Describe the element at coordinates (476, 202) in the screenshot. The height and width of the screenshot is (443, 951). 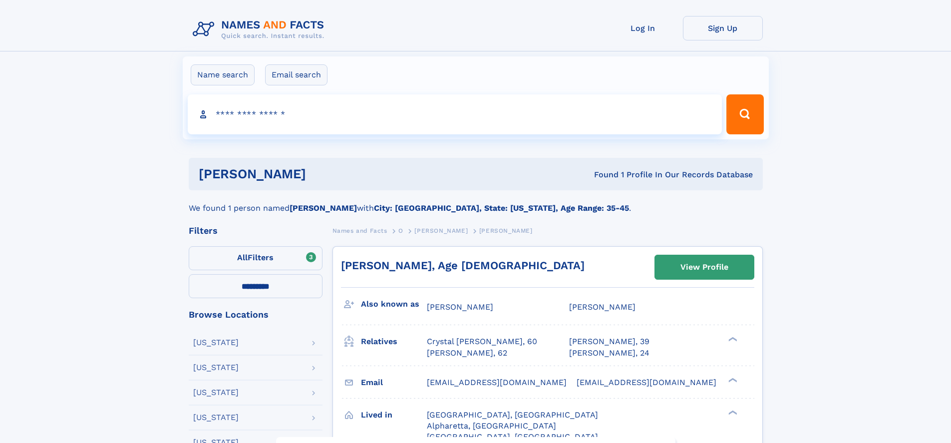
I see `div: We found 1 person named with .` at that location.